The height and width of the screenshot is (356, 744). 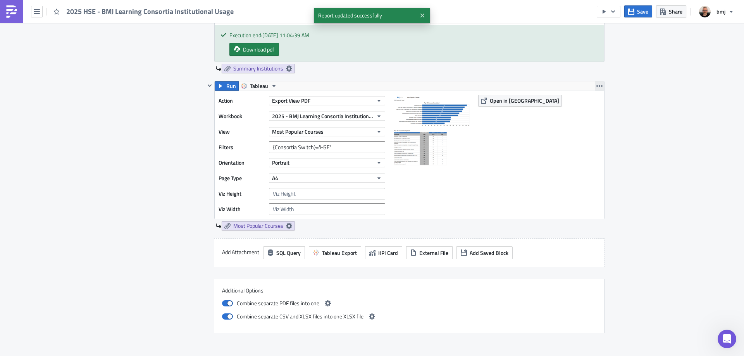 What do you see at coordinates (278, 303) in the screenshot?
I see `span: Combine separate PDF files into one` at bounding box center [278, 303].